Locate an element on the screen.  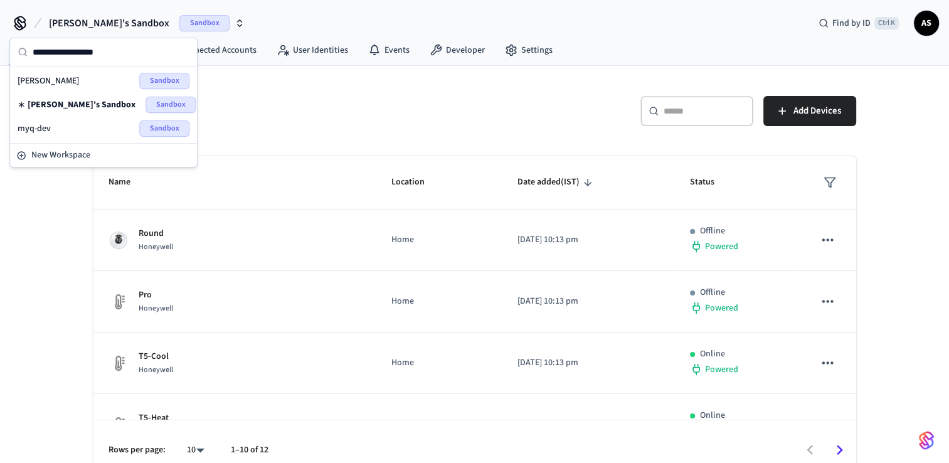
h5: Devices is located at coordinates (280, 108).